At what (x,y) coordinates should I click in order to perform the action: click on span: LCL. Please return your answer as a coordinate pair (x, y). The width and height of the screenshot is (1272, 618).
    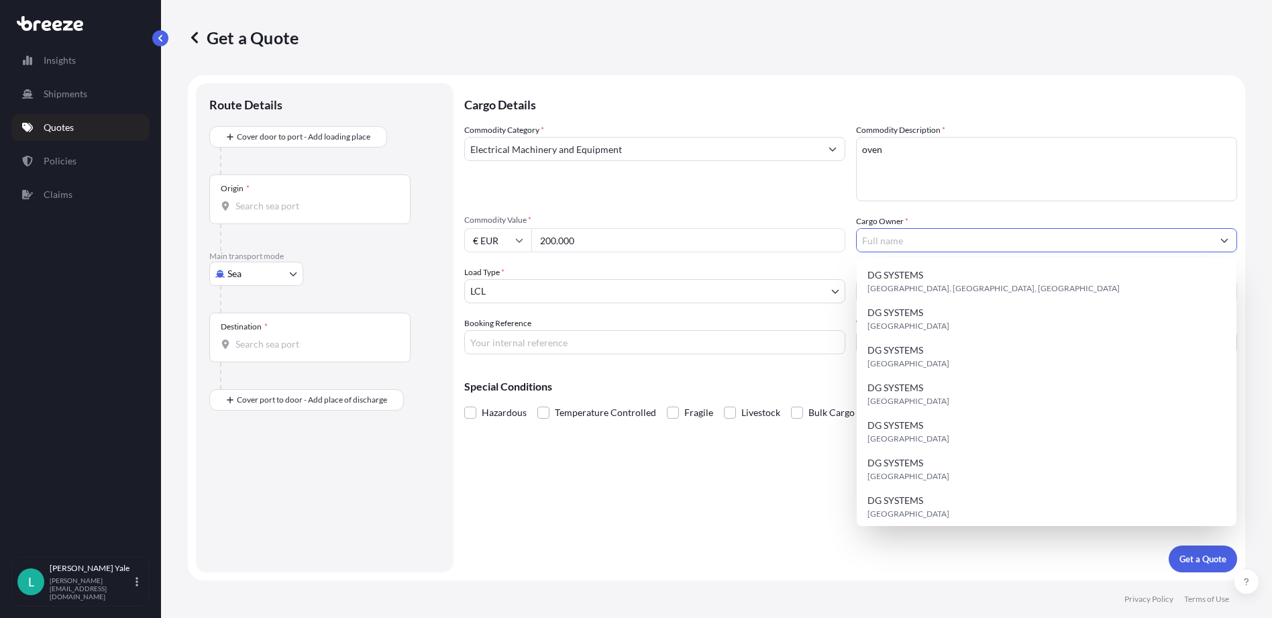
    Looking at the image, I should click on (478, 291).